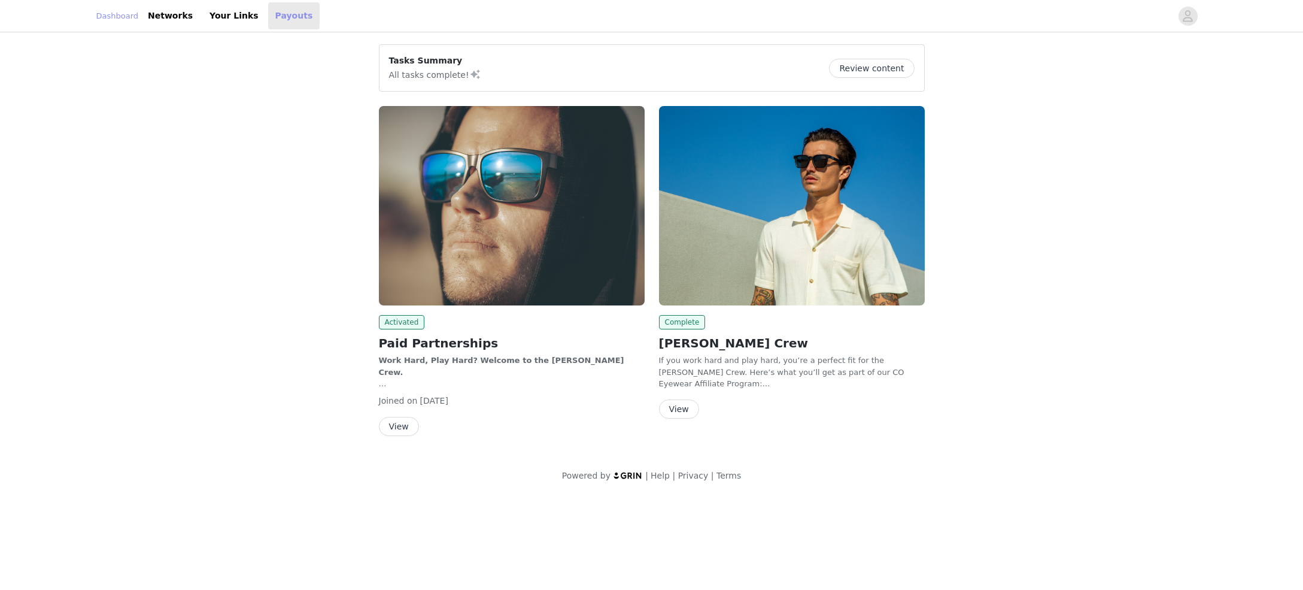 This screenshot has height=590, width=1303. Describe the element at coordinates (682, 322) in the screenshot. I see `span: Complete` at that location.